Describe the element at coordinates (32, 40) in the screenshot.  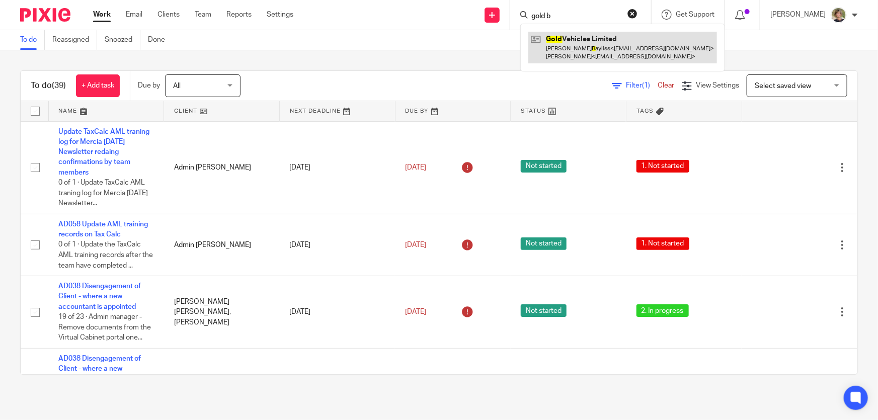
I see `a: To do` at that location.